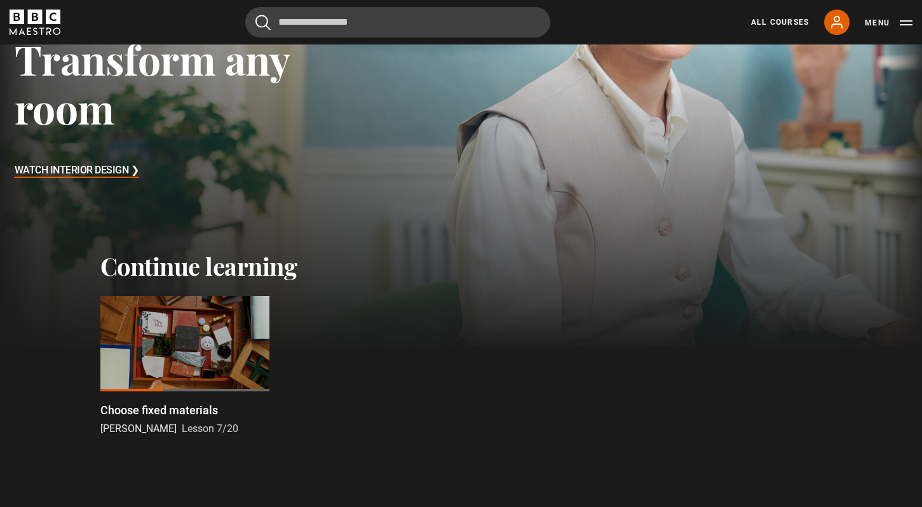 The image size is (922, 507). Describe the element at coordinates (159, 410) in the screenshot. I see `p: Choose fixed materials` at that location.